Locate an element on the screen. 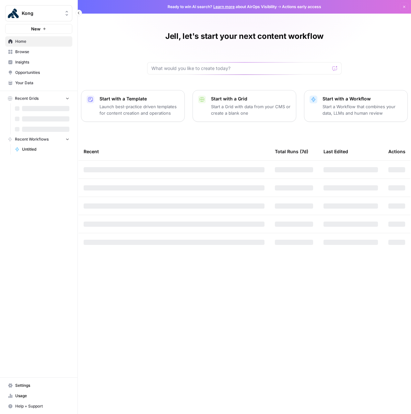 Image resolution: width=411 pixels, height=414 pixels. a: Your Data is located at coordinates (39, 83).